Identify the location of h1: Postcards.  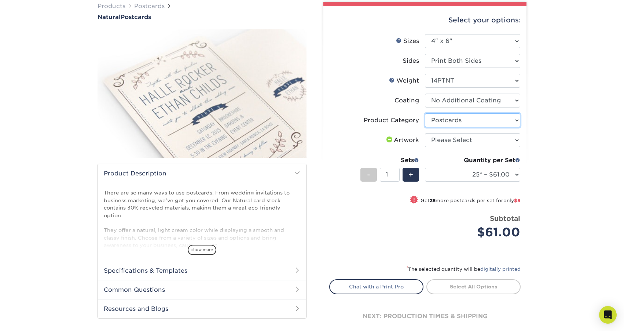
(202, 17).